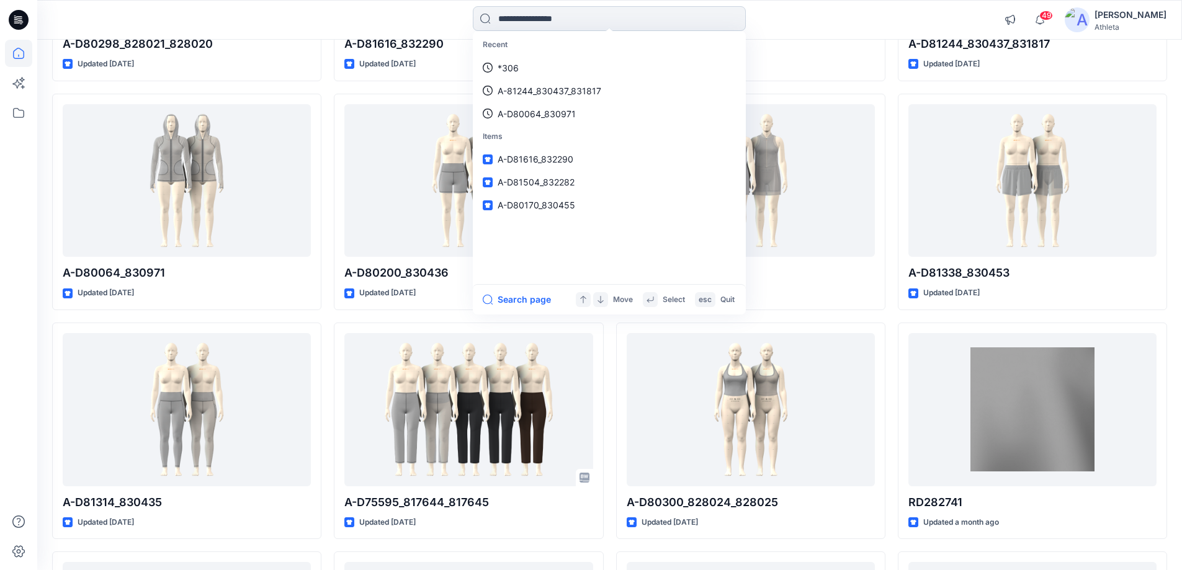 This screenshot has width=1182, height=570. Describe the element at coordinates (961, 522) in the screenshot. I see `p: Updated a month ago` at that location.